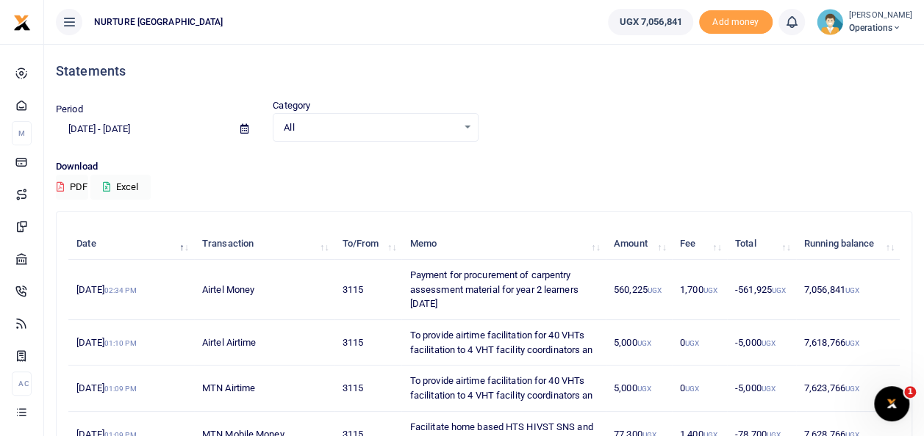  Describe the element at coordinates (120, 187) in the screenshot. I see `button: Excel` at that location.